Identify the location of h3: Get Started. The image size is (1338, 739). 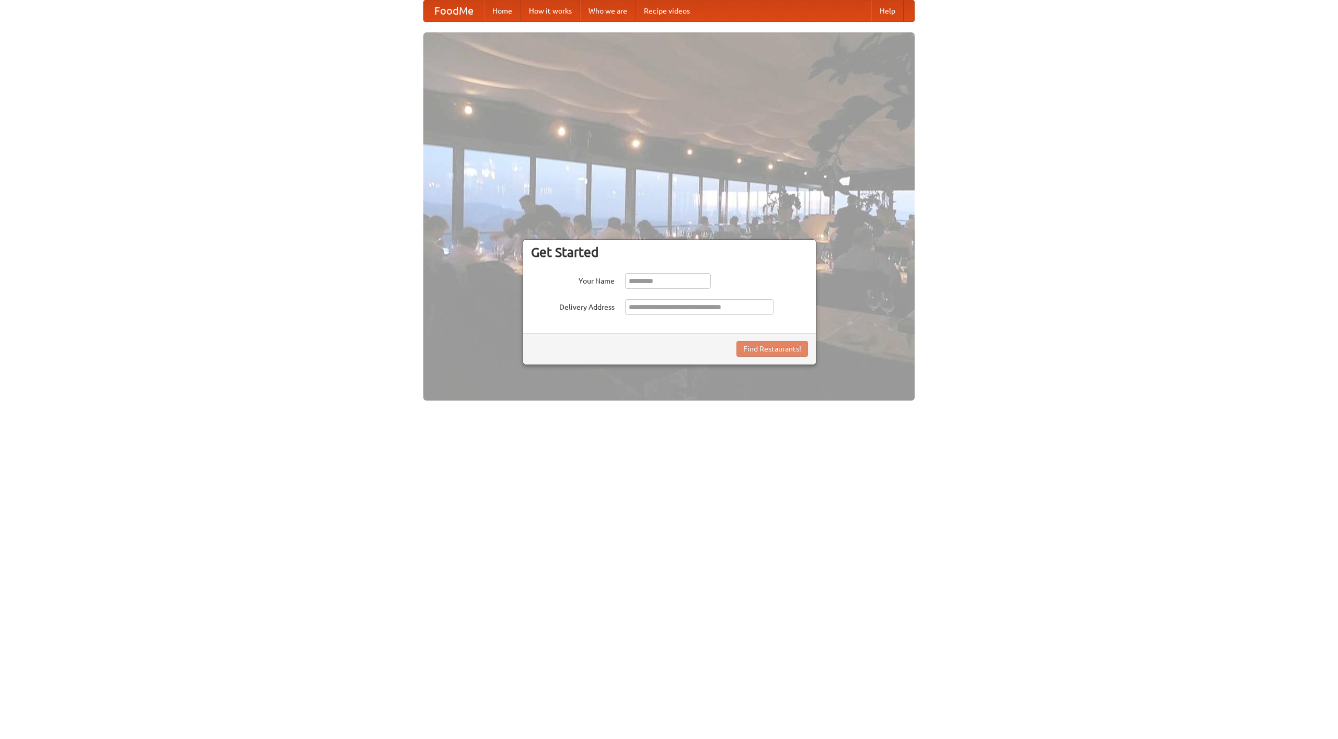
(669, 252).